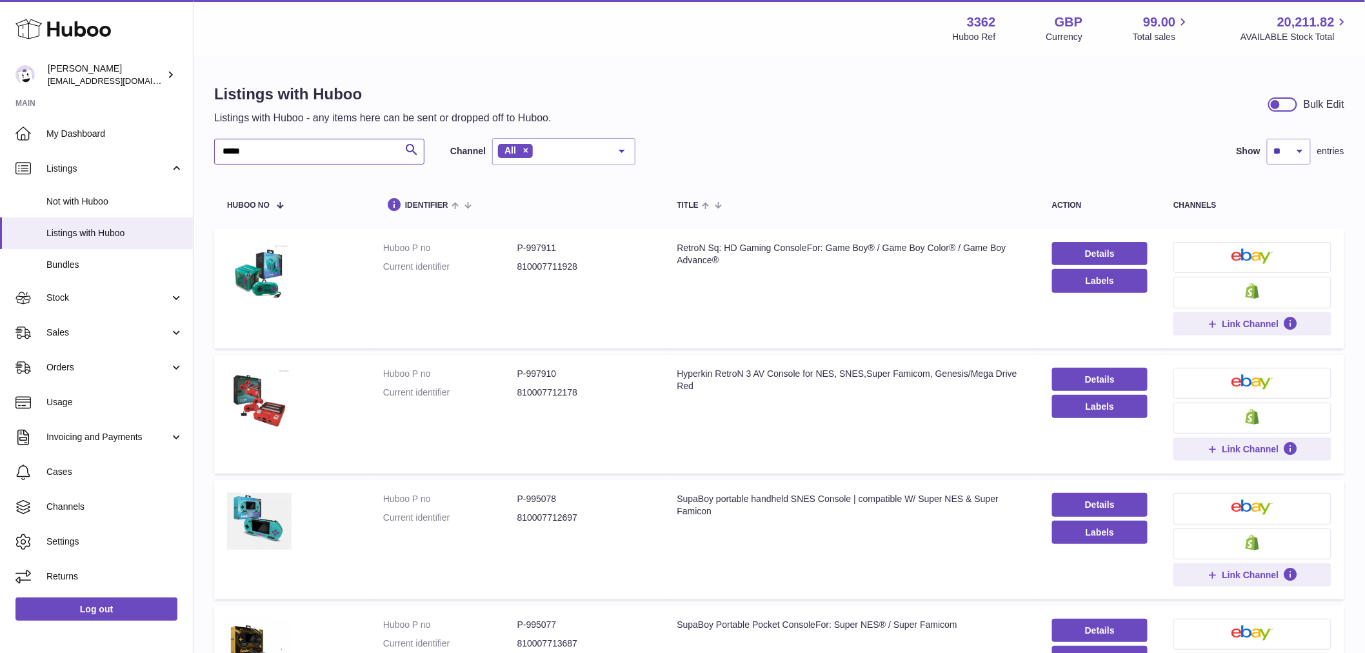  What do you see at coordinates (851, 380) in the screenshot?
I see `div: Hyperkin RetroN 3 AV Console for NES, SNES,Super Famicom, Genesis/Mega Drive Red` at bounding box center [851, 380].